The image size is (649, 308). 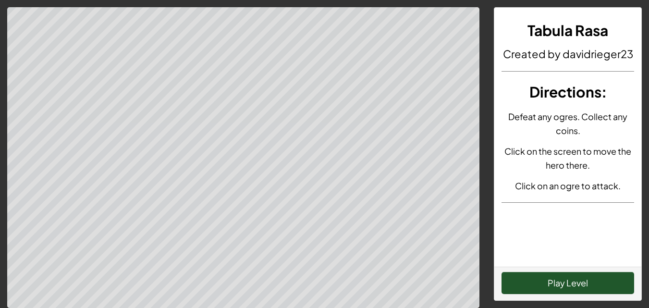 I want to click on p: Click on the screen to move the hero there., so click(x=568, y=158).